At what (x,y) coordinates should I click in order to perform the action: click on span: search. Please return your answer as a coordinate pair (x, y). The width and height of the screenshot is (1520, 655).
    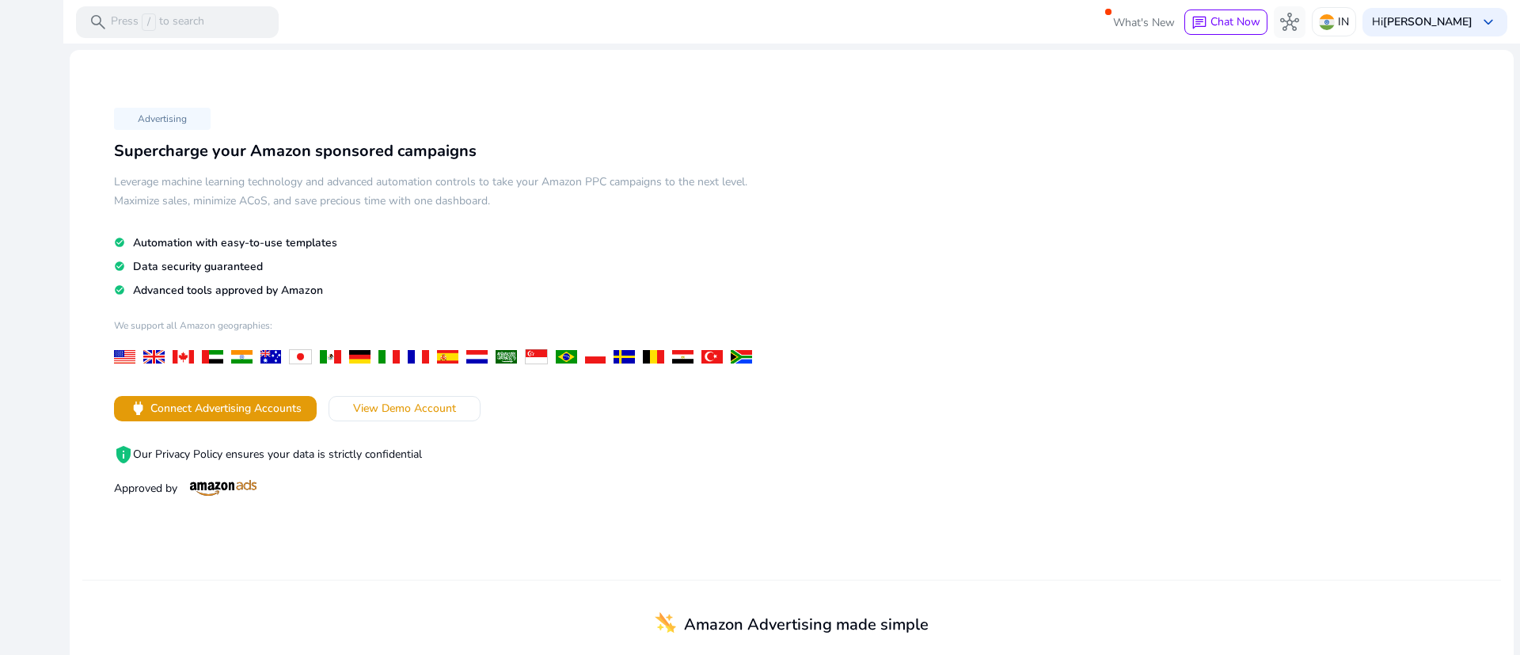
    Looking at the image, I should click on (98, 22).